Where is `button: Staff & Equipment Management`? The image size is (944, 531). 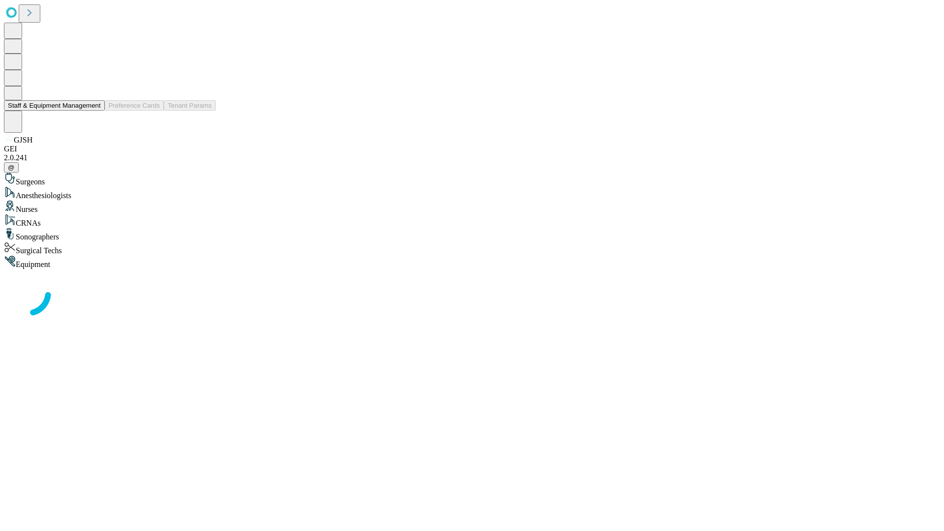
button: Staff & Equipment Management is located at coordinates (54, 105).